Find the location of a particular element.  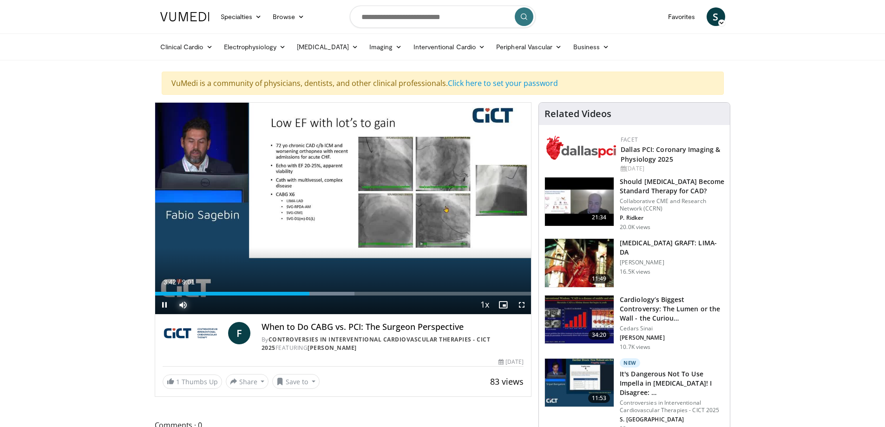

p: Cedars Sinai is located at coordinates (672, 329).